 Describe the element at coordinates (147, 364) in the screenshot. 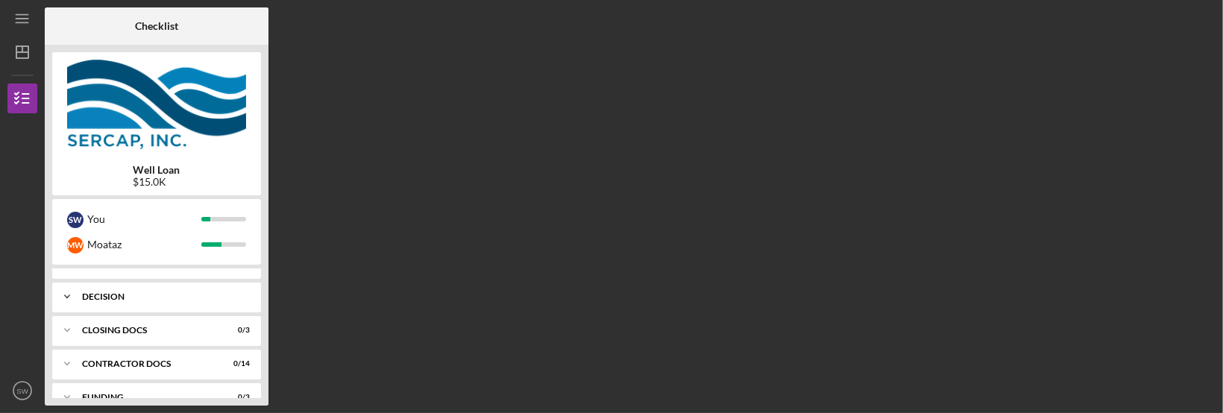

I see `div: Contractor Docs` at that location.